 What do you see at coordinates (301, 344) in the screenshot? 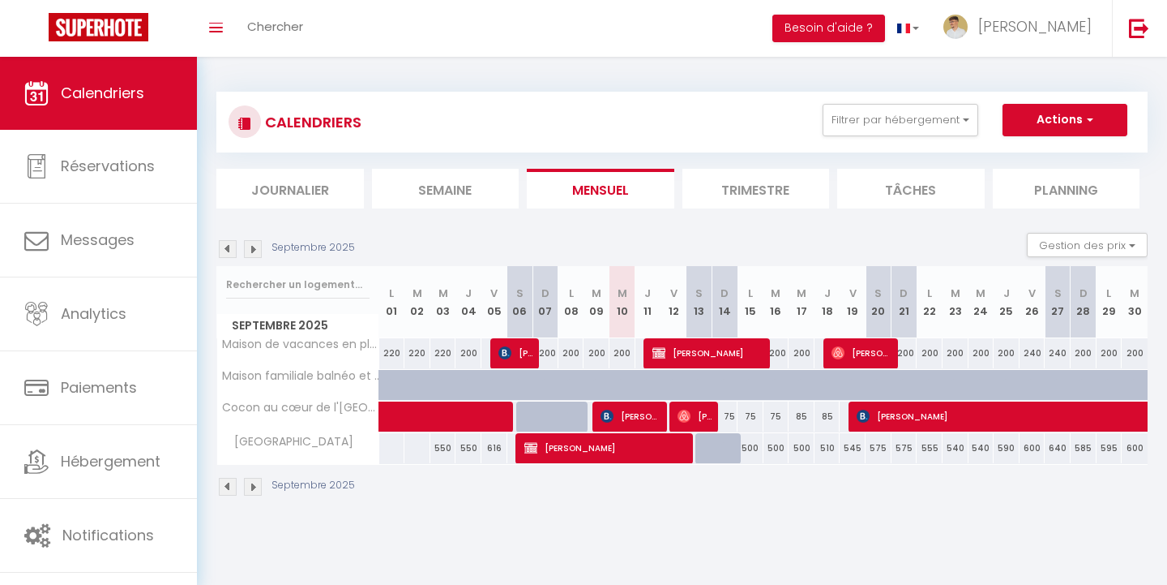
I see `span: Maison de vacances en pleine nature avec piscine` at bounding box center [301, 344].